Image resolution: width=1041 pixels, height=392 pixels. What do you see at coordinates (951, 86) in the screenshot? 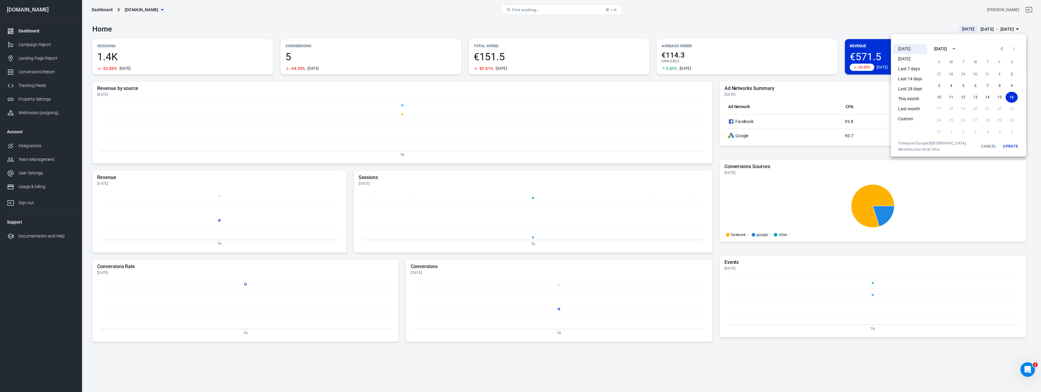
I see `button: 4` at bounding box center [951, 86].